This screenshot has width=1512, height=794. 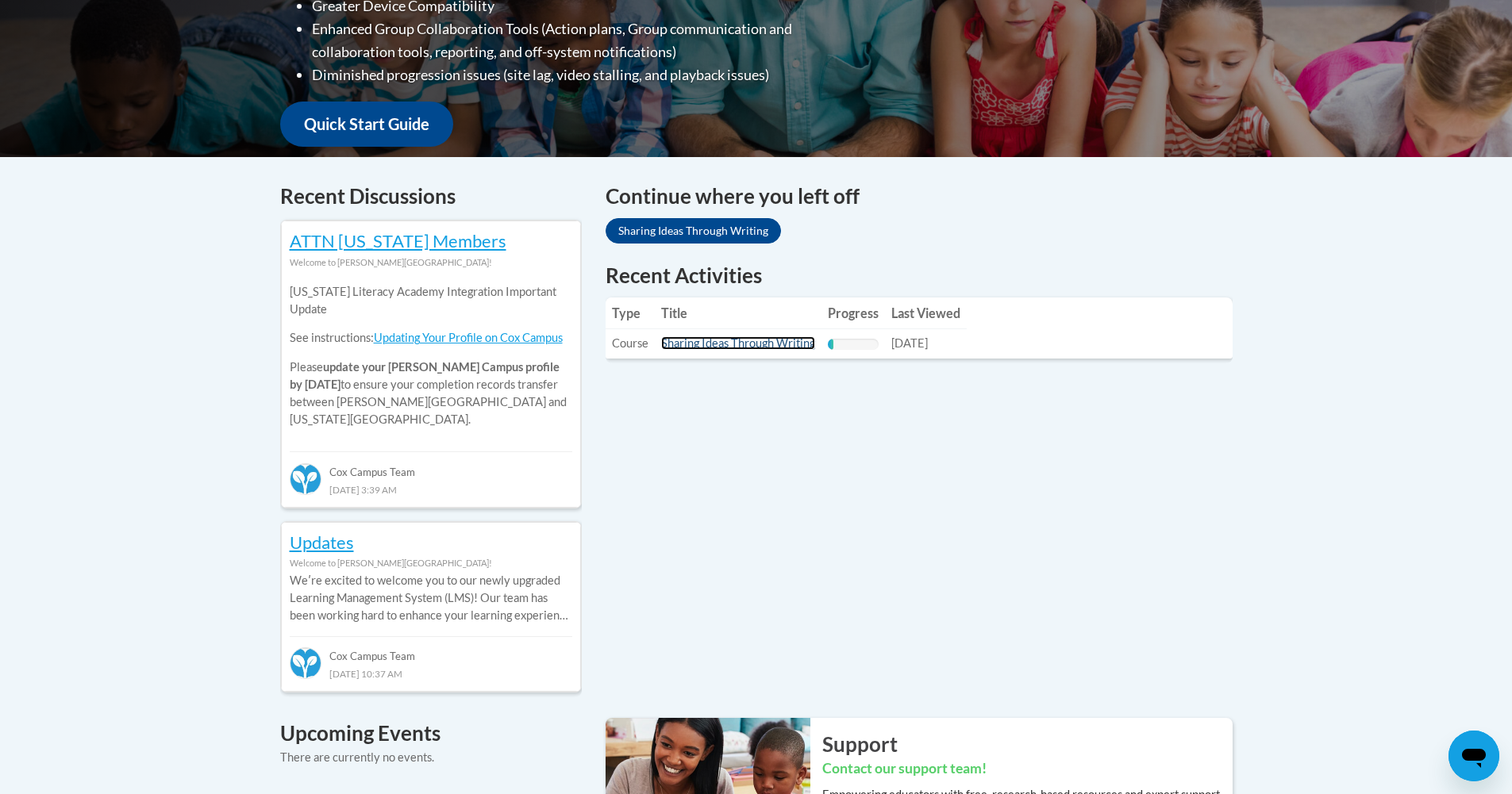 I want to click on h1: Recent Activities, so click(x=919, y=275).